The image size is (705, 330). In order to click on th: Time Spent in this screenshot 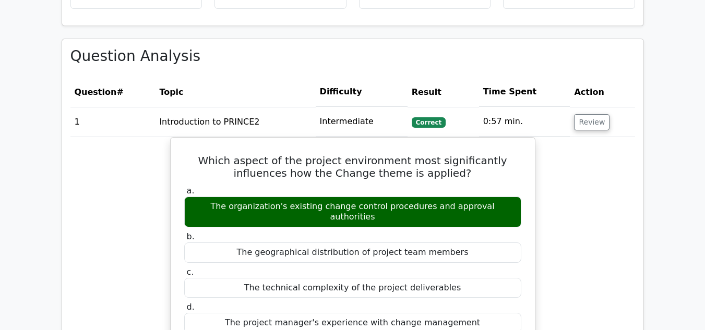, I will do `click(524, 92)`.